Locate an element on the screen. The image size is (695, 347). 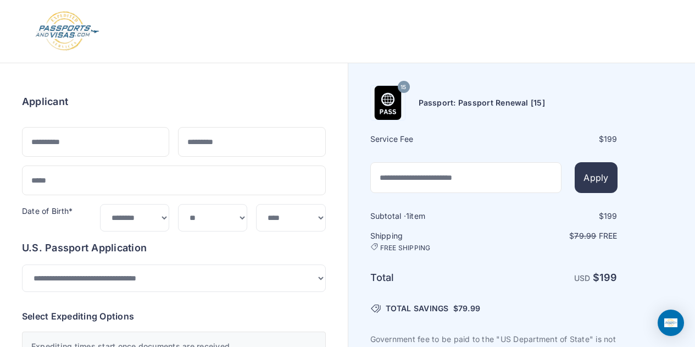
span: FREE SHIPPING is located at coordinates (406, 248).